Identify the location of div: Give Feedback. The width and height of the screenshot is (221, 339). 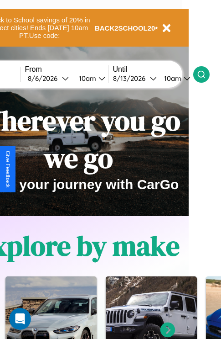
(8, 169).